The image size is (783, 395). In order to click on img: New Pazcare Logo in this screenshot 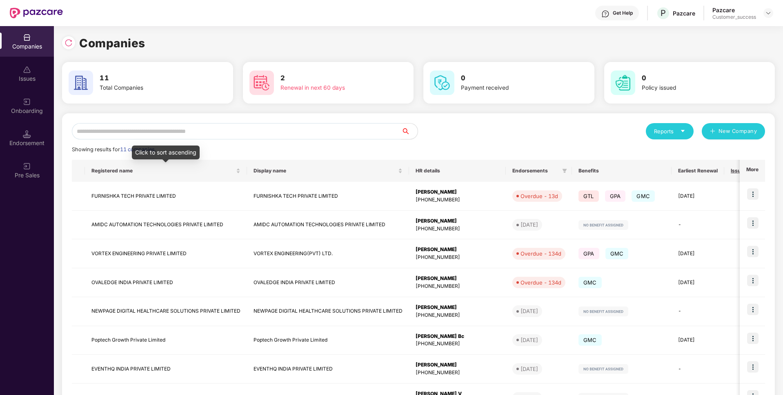, I will do `click(36, 13)`.